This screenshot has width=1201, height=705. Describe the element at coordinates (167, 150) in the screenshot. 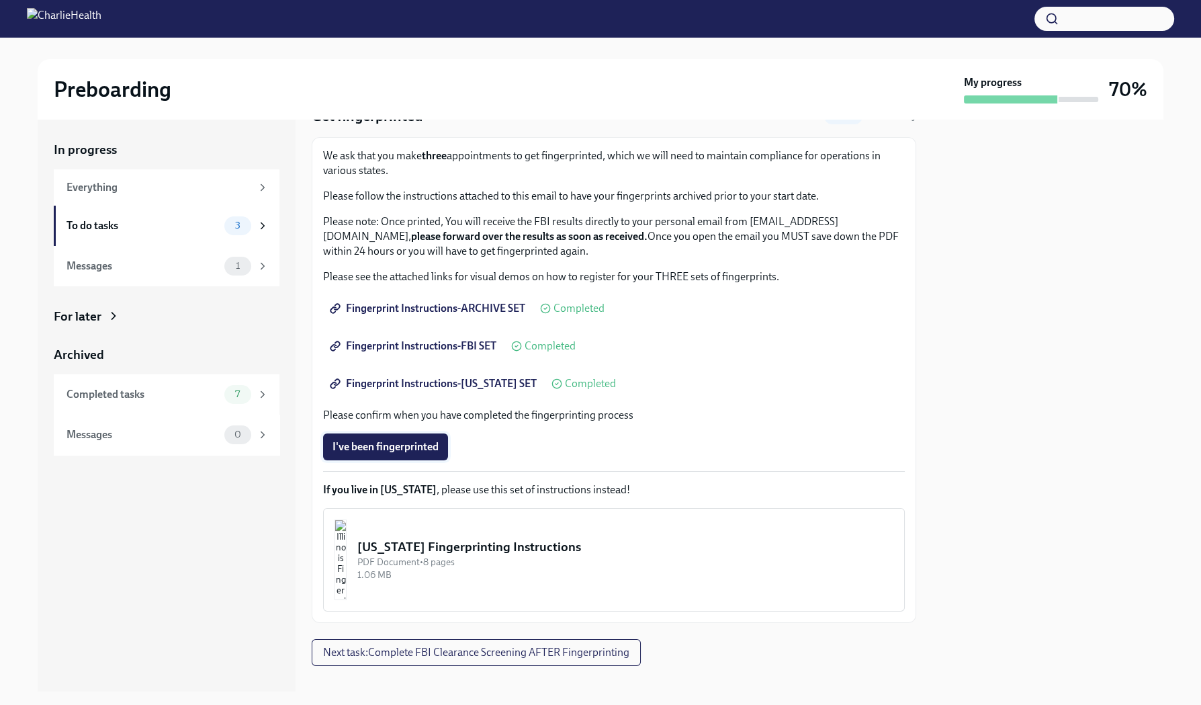

I see `div: In progress` at that location.